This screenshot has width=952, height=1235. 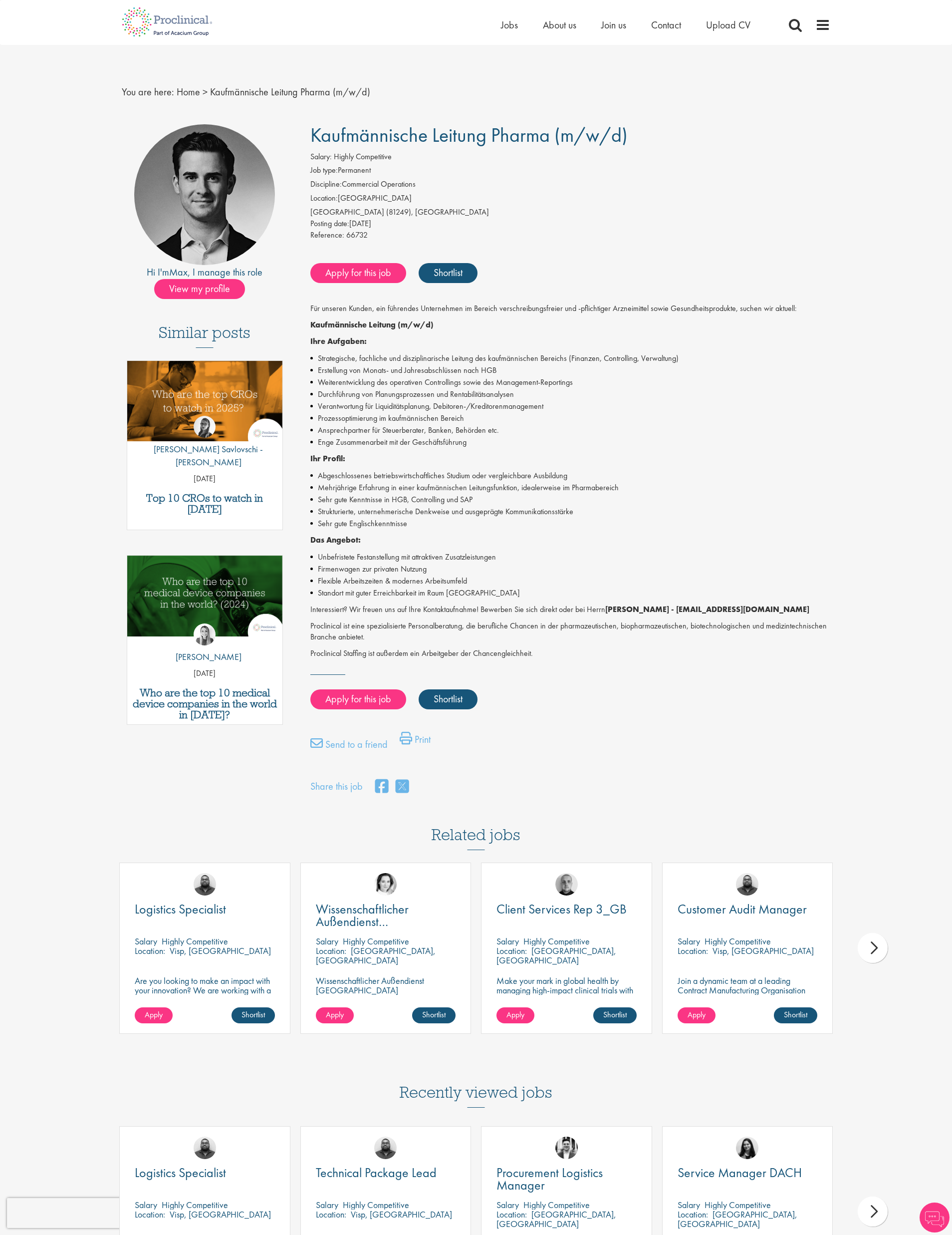 I want to click on li: Firmenwagen zur privaten Nutzung, so click(x=570, y=570).